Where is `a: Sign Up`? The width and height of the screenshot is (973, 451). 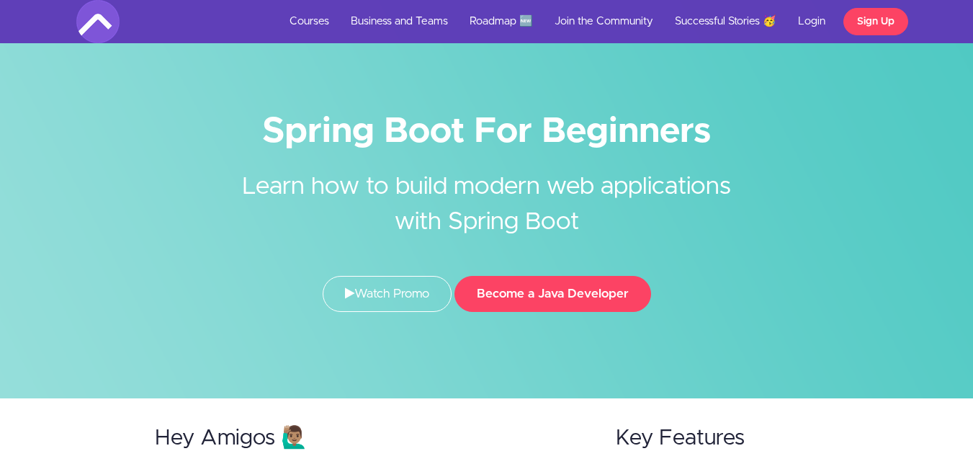
a: Sign Up is located at coordinates (876, 22).